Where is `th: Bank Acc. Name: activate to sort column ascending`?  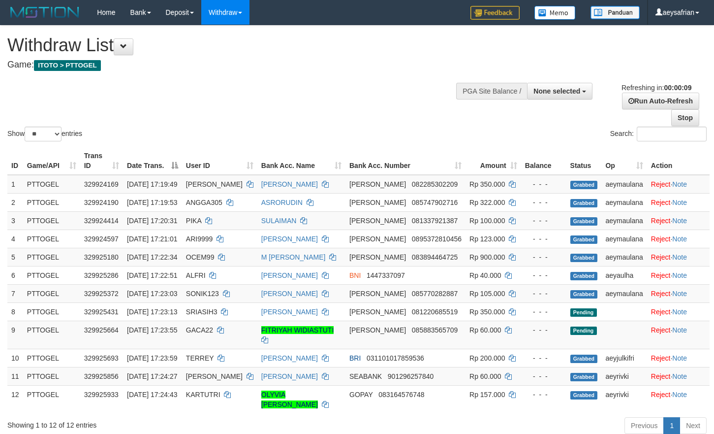 th: Bank Acc. Name: activate to sort column ascending is located at coordinates (301, 160).